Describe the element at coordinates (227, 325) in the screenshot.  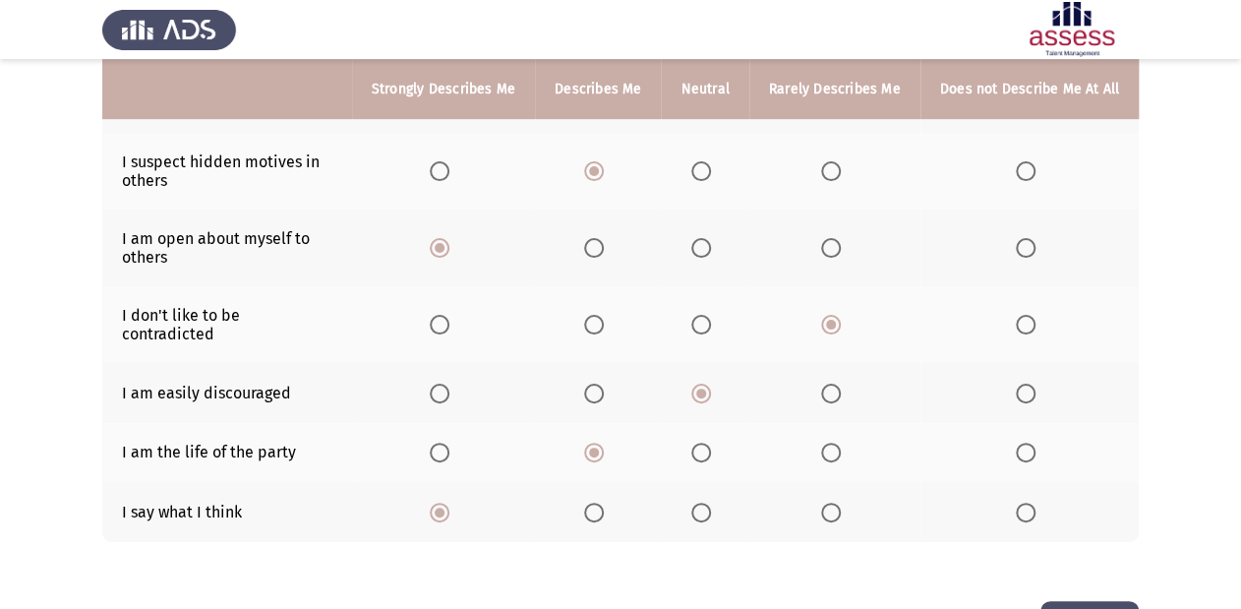
I see `td: I don't like to be contradicted` at that location.